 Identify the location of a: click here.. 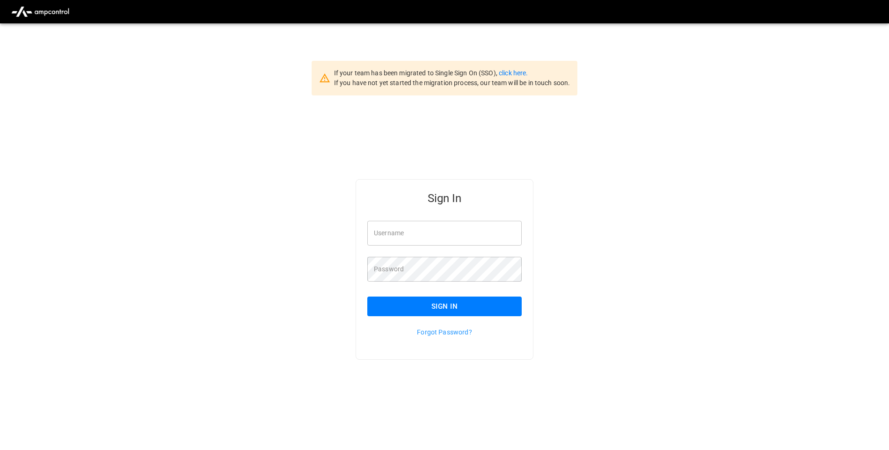
(513, 73).